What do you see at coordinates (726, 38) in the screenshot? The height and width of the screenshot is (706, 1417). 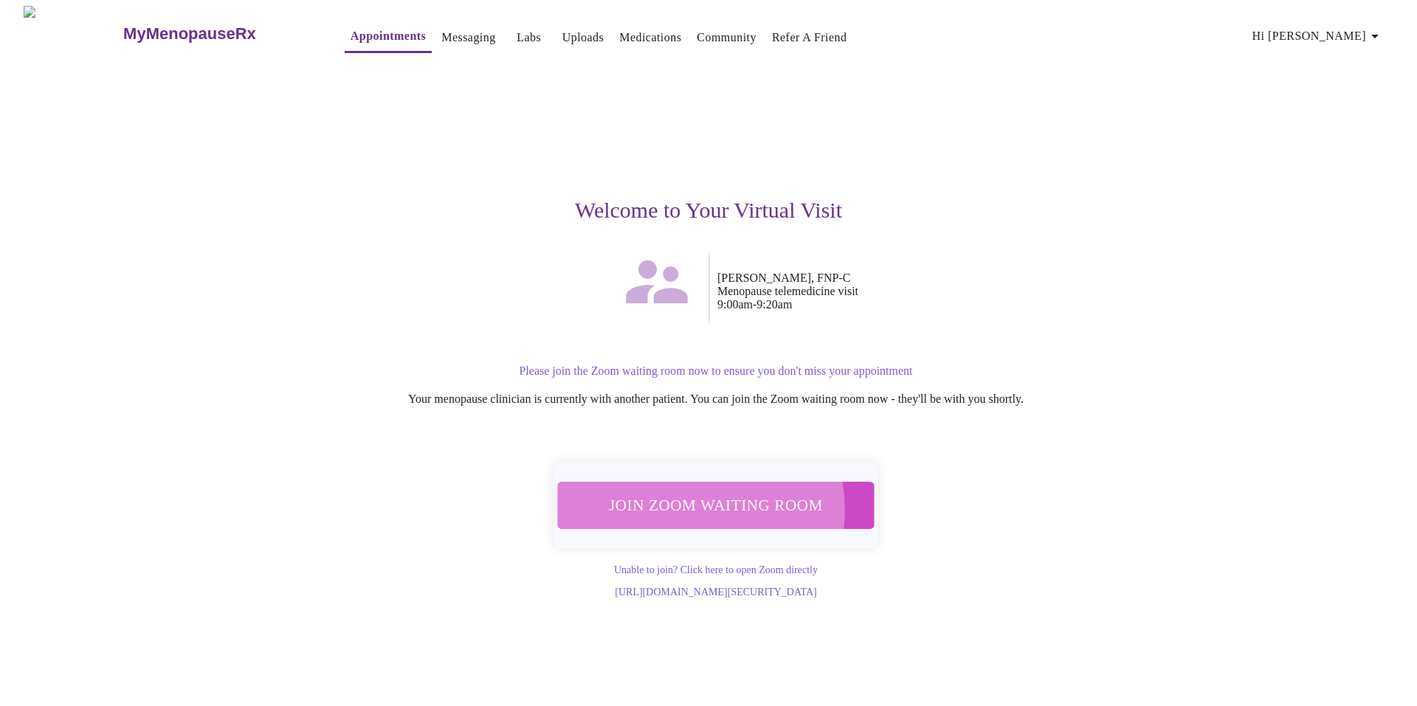 I see `button: Community` at bounding box center [726, 38].